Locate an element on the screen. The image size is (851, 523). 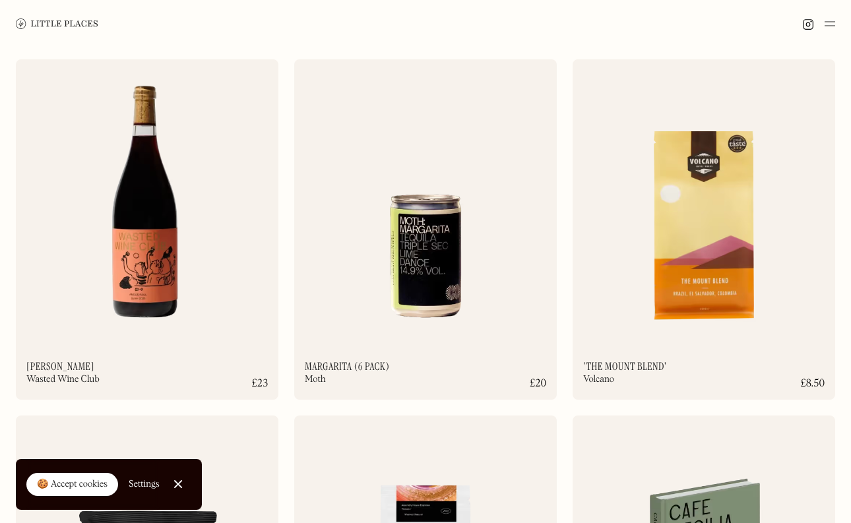
div: Wasted Wine Club is located at coordinates (63, 380).